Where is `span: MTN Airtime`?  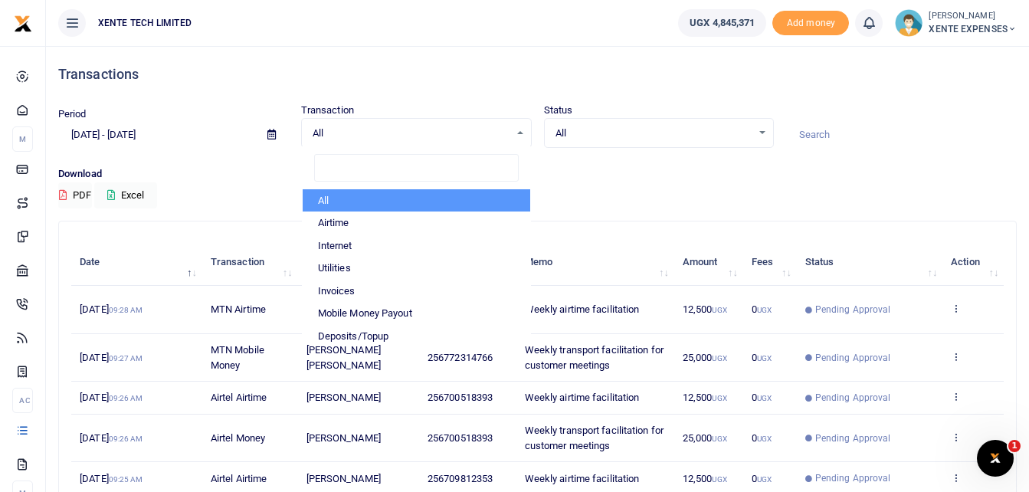 span: MTN Airtime is located at coordinates (238, 309).